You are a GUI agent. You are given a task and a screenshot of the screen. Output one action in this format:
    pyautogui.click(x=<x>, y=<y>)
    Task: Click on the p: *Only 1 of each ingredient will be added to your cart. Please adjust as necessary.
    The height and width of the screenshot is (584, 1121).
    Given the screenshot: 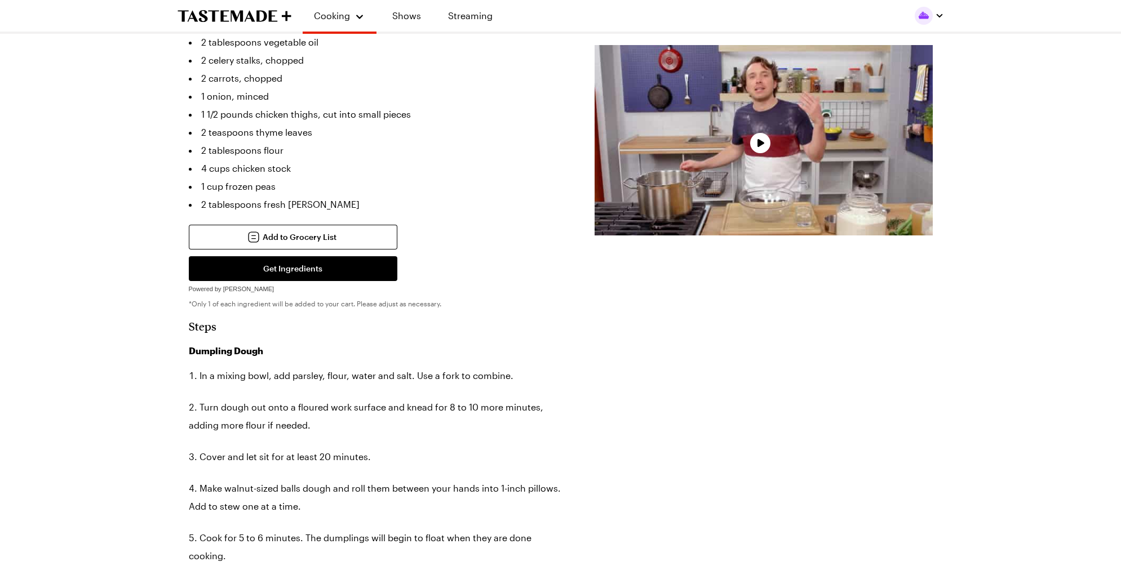 What is the action you would take?
    pyautogui.click(x=375, y=304)
    